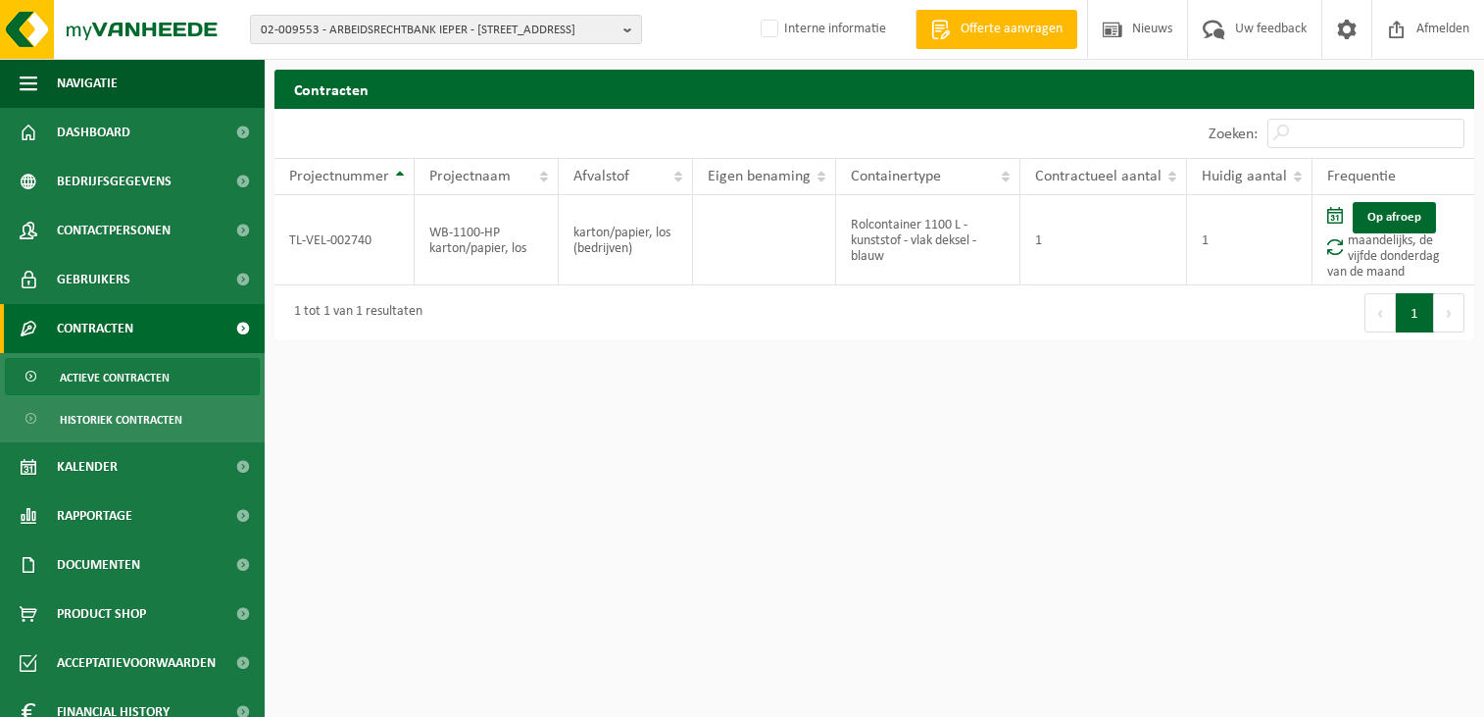 The image size is (1484, 717). Describe the element at coordinates (1415, 313) in the screenshot. I see `button: 1` at that location.